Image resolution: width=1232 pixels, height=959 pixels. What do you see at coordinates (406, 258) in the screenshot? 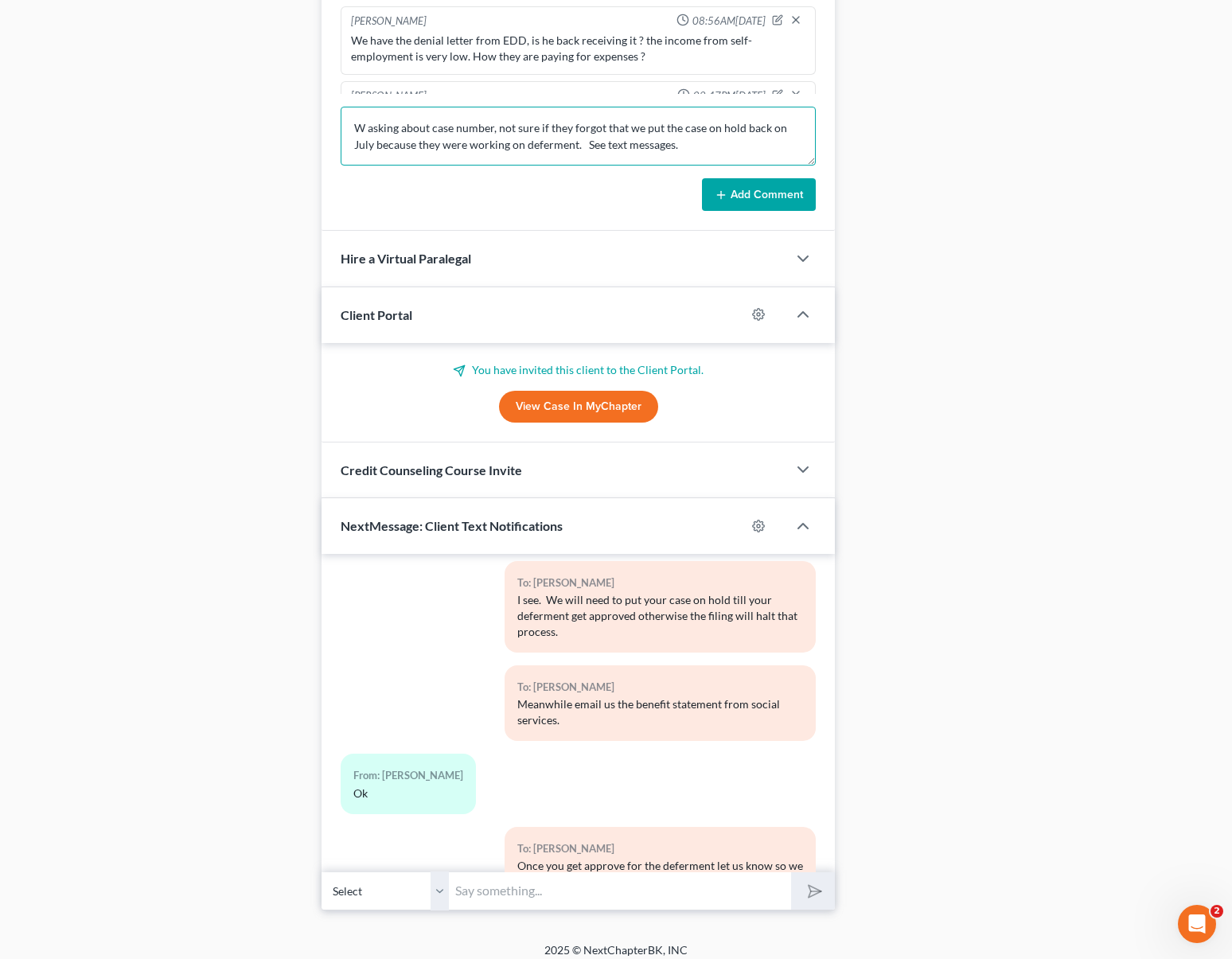
I see `span: Hire a Virtual Paralegal` at bounding box center [406, 258].